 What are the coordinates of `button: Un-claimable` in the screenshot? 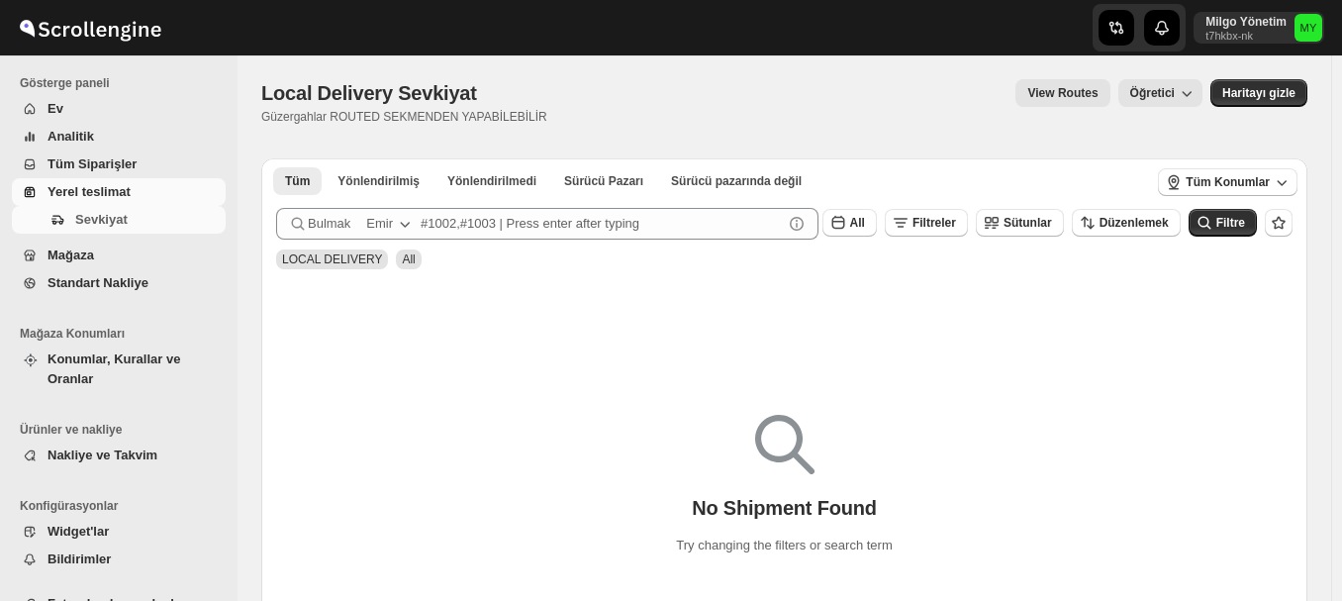 It's located at (737, 181).